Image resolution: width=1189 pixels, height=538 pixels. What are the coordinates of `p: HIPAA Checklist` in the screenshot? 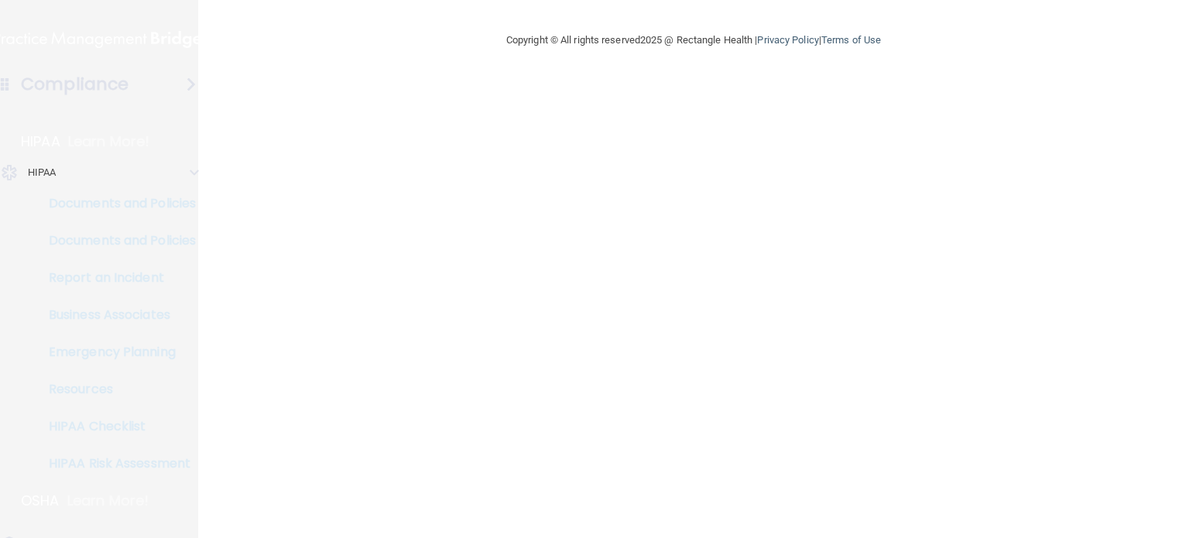 It's located at (115, 426).